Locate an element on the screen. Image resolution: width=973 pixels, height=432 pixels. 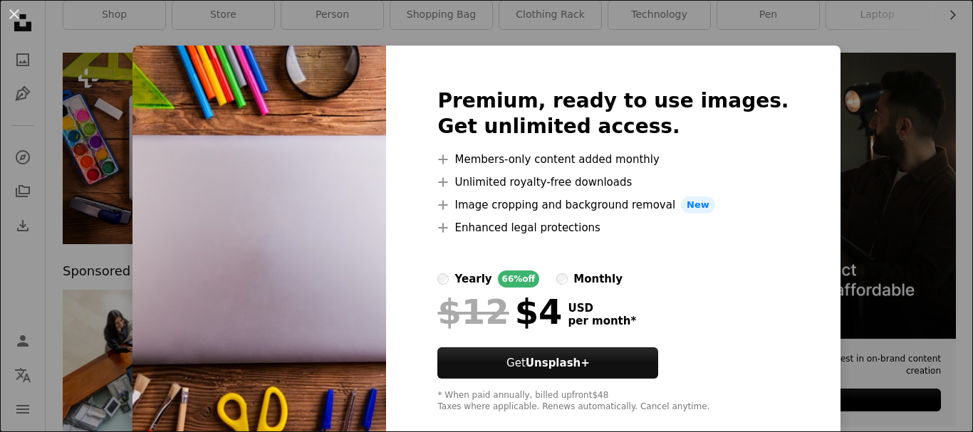
div: * When paid annually, billed upfront $48 Taxes where applicable. Renews automatically. Cancel any... is located at coordinates (613, 402).